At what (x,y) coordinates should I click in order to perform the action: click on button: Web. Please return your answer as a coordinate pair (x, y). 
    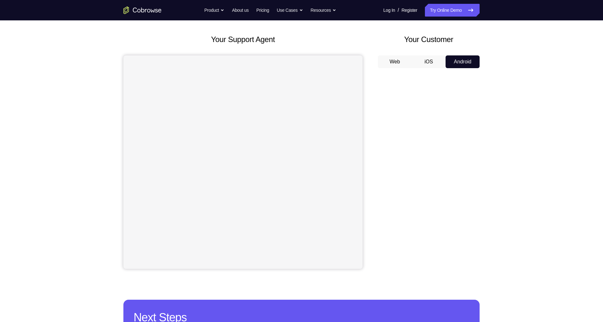
    Looking at the image, I should click on (395, 62).